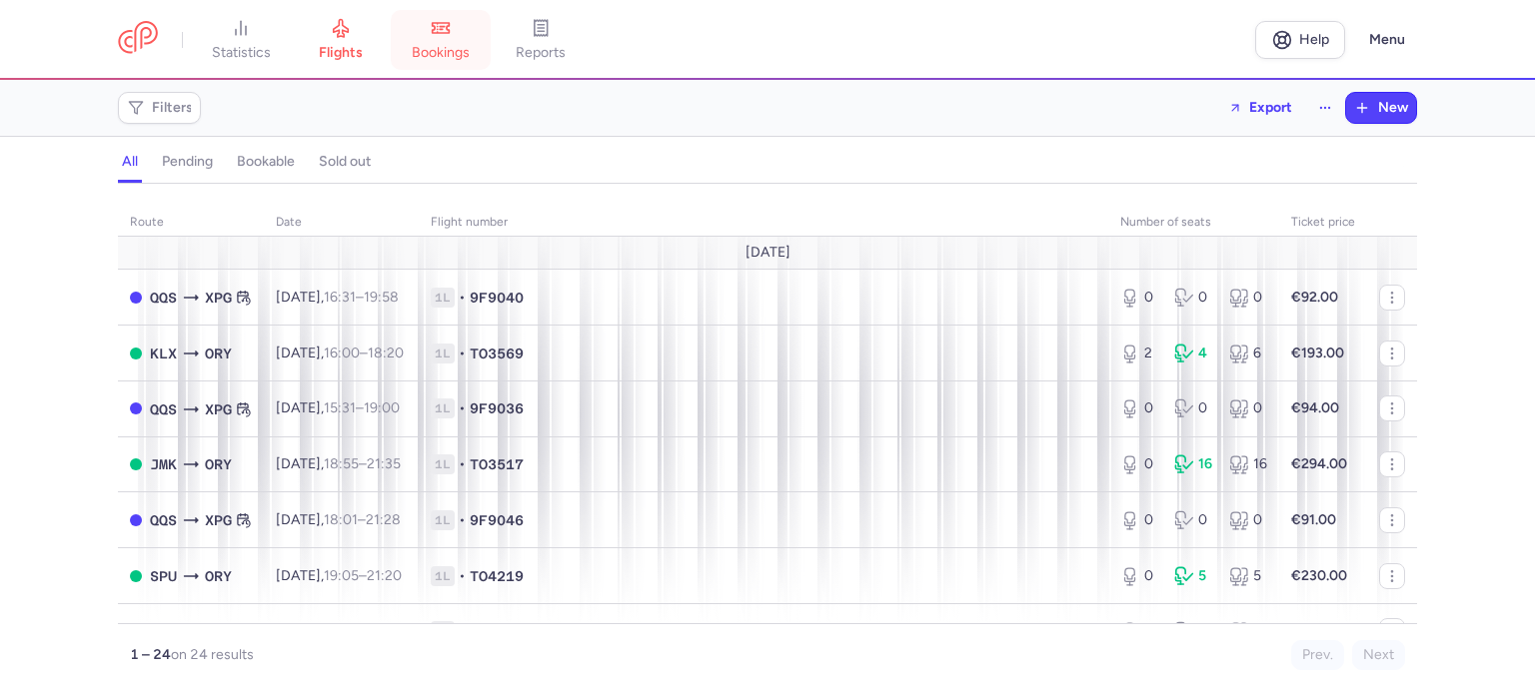 The image size is (1535, 694). What do you see at coordinates (1319, 464) in the screenshot?
I see `strong: €294.00` at bounding box center [1319, 464].